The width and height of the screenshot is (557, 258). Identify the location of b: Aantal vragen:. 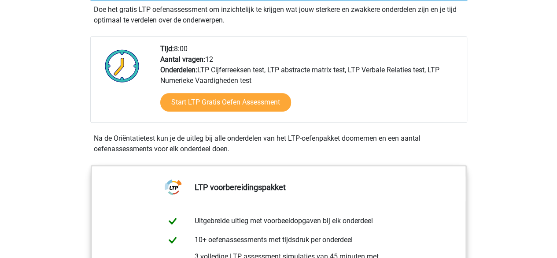
(183, 59).